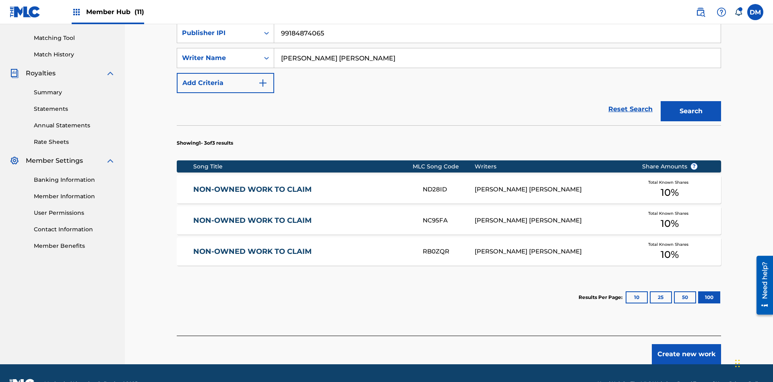  What do you see at coordinates (701, 12) in the screenshot?
I see `img: search` at bounding box center [701, 12].